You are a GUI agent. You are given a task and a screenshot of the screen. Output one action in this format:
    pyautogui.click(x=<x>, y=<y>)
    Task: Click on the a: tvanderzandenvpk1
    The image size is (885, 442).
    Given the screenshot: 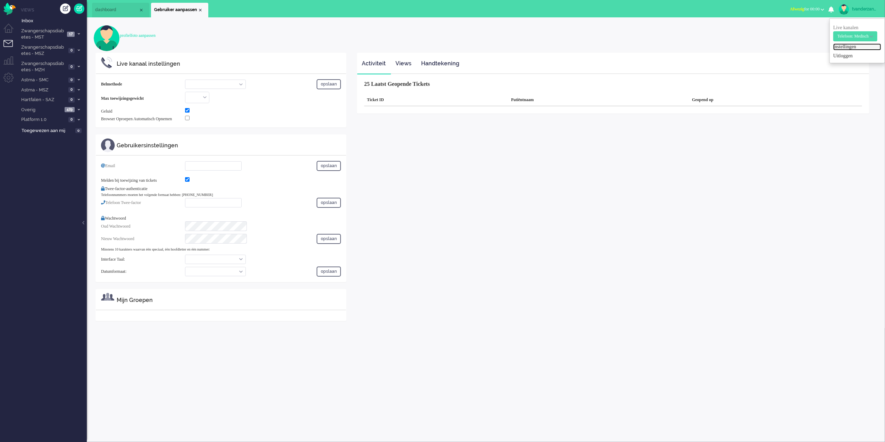 What is the action you would take?
    pyautogui.click(x=858, y=9)
    